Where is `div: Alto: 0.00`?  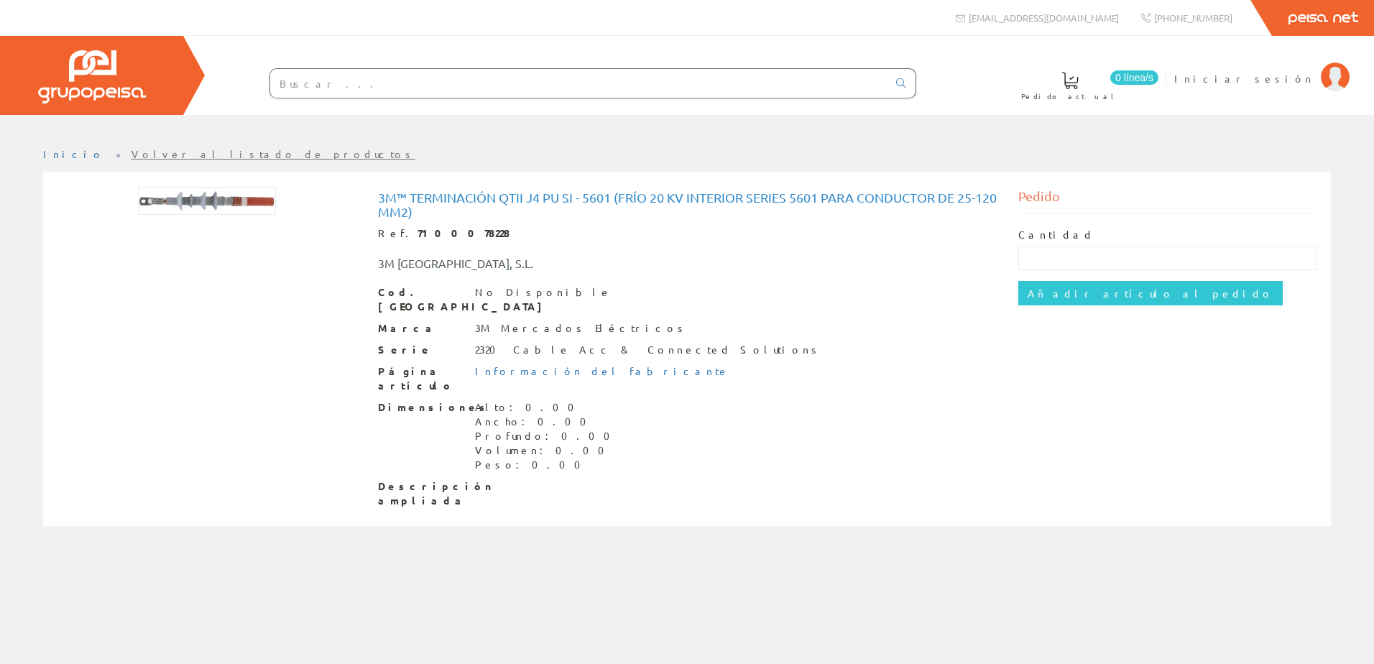
div: Alto: 0.00 is located at coordinates (547, 408).